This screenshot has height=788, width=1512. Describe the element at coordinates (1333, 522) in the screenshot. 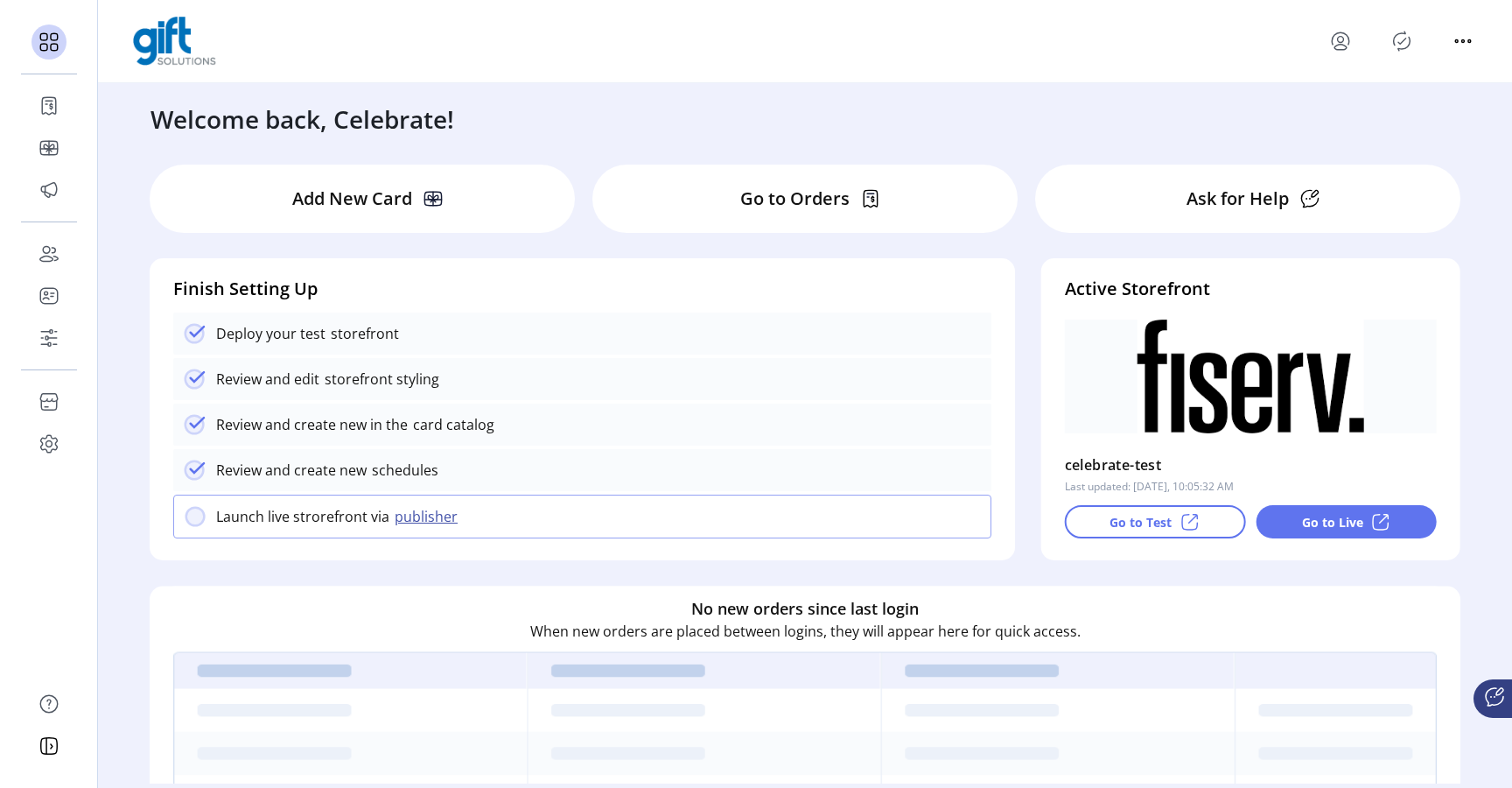

I see `p: Go to Live` at that location.